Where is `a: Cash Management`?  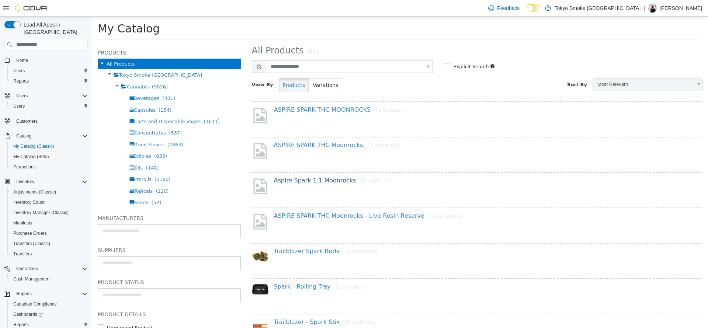
a: Cash Management is located at coordinates (32, 279).